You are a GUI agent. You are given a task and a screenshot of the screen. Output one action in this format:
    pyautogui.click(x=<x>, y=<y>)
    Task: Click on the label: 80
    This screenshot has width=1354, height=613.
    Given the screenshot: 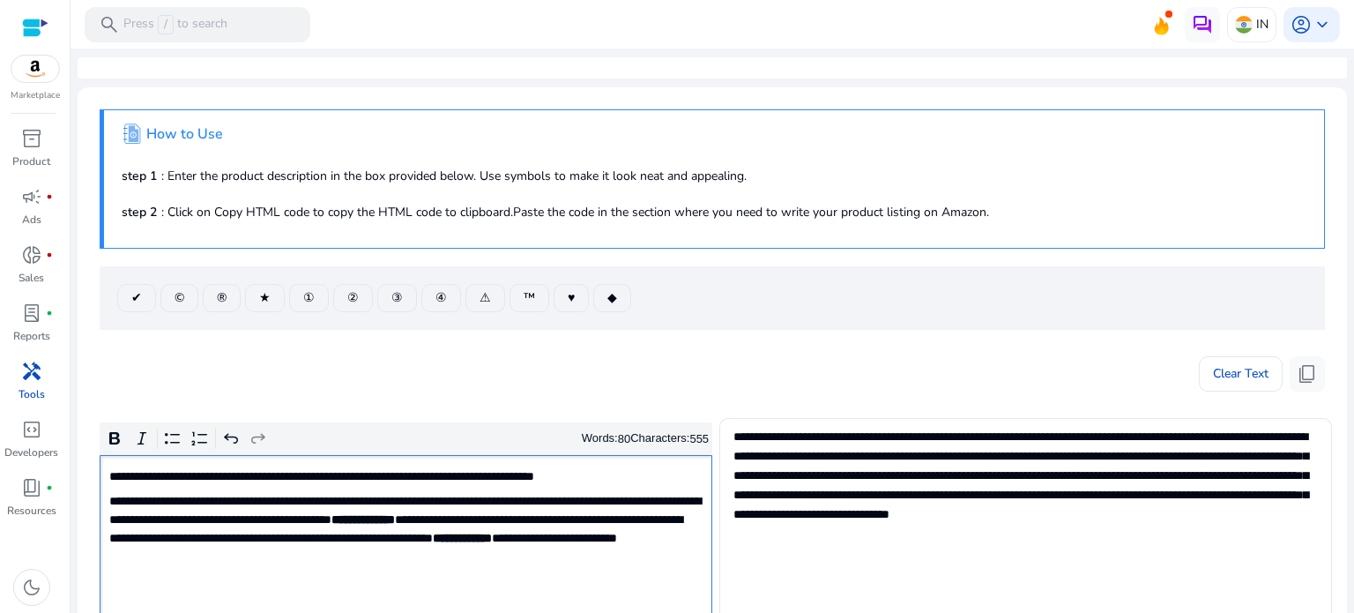 What is the action you would take?
    pyautogui.click(x=624, y=438)
    